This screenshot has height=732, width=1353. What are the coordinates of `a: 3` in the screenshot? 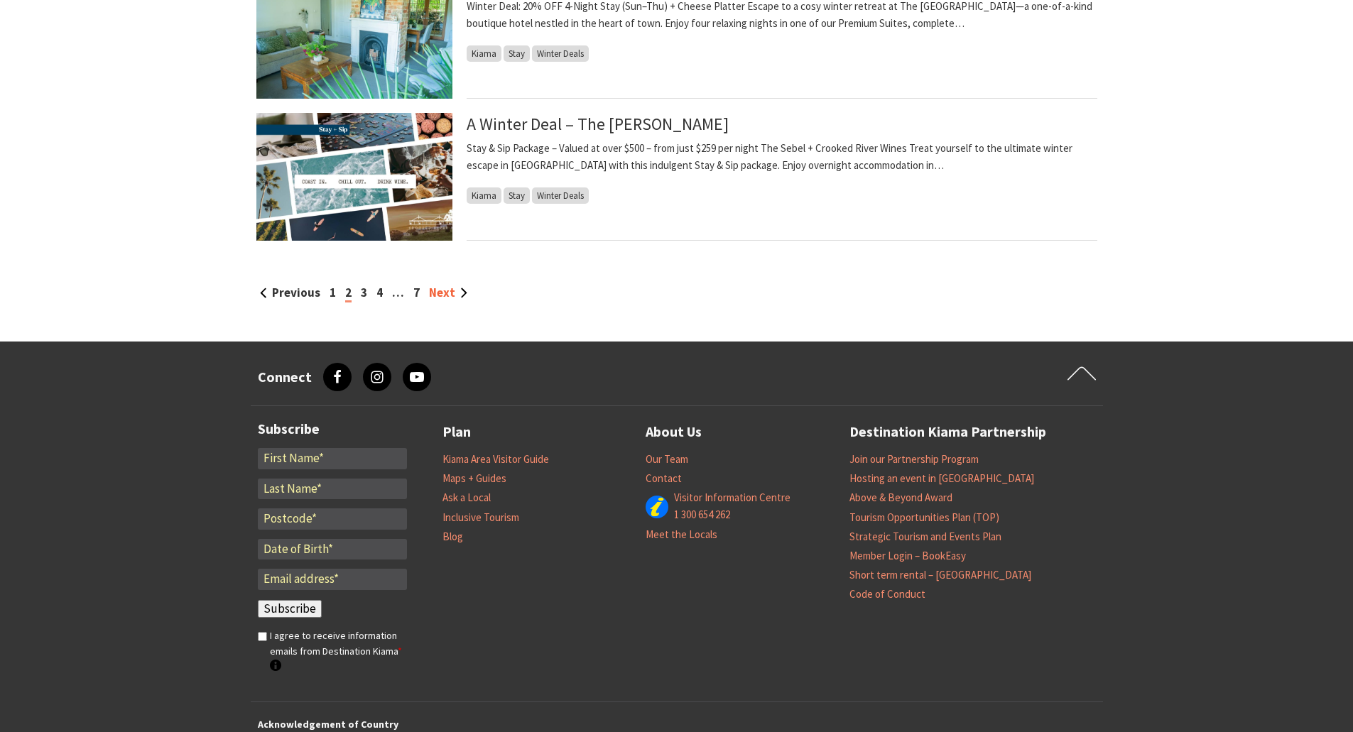 It's located at (364, 293).